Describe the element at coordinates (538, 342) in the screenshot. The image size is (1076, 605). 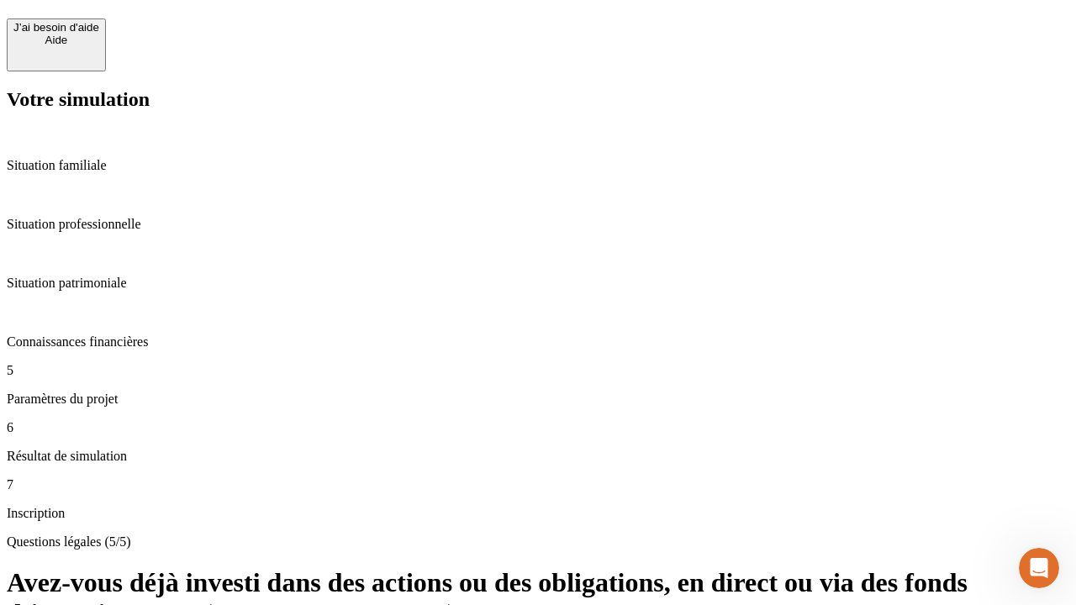
I see `p: Connaissances financières` at that location.